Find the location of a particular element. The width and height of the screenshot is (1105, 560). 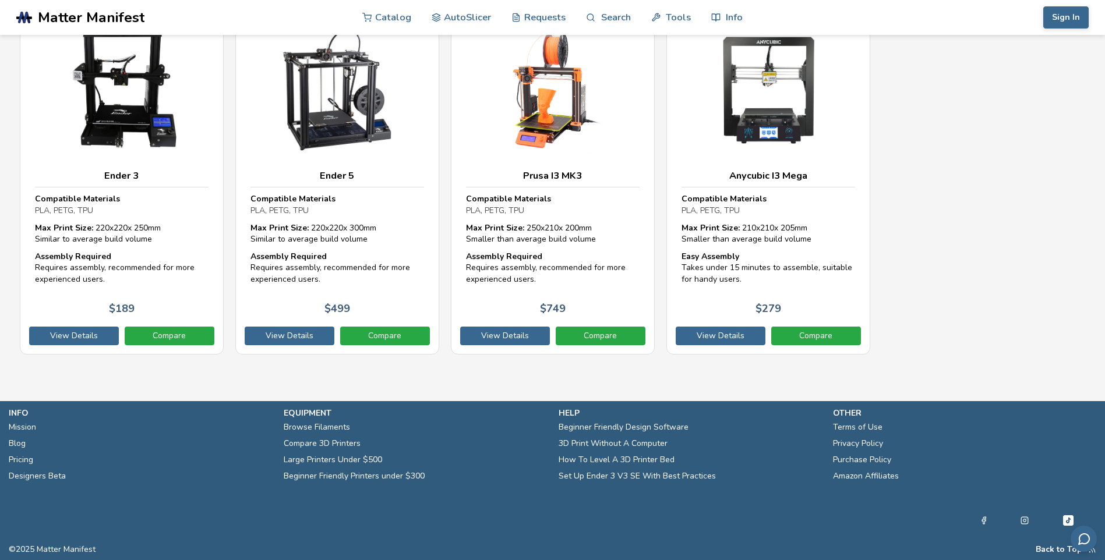

a: Blog is located at coordinates (17, 444).